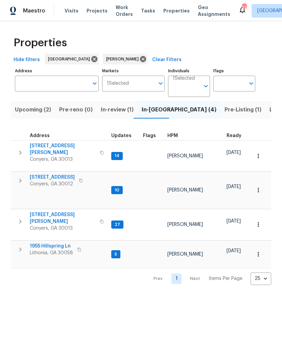  I want to click on nav: Pagination Navigation, so click(209, 279).